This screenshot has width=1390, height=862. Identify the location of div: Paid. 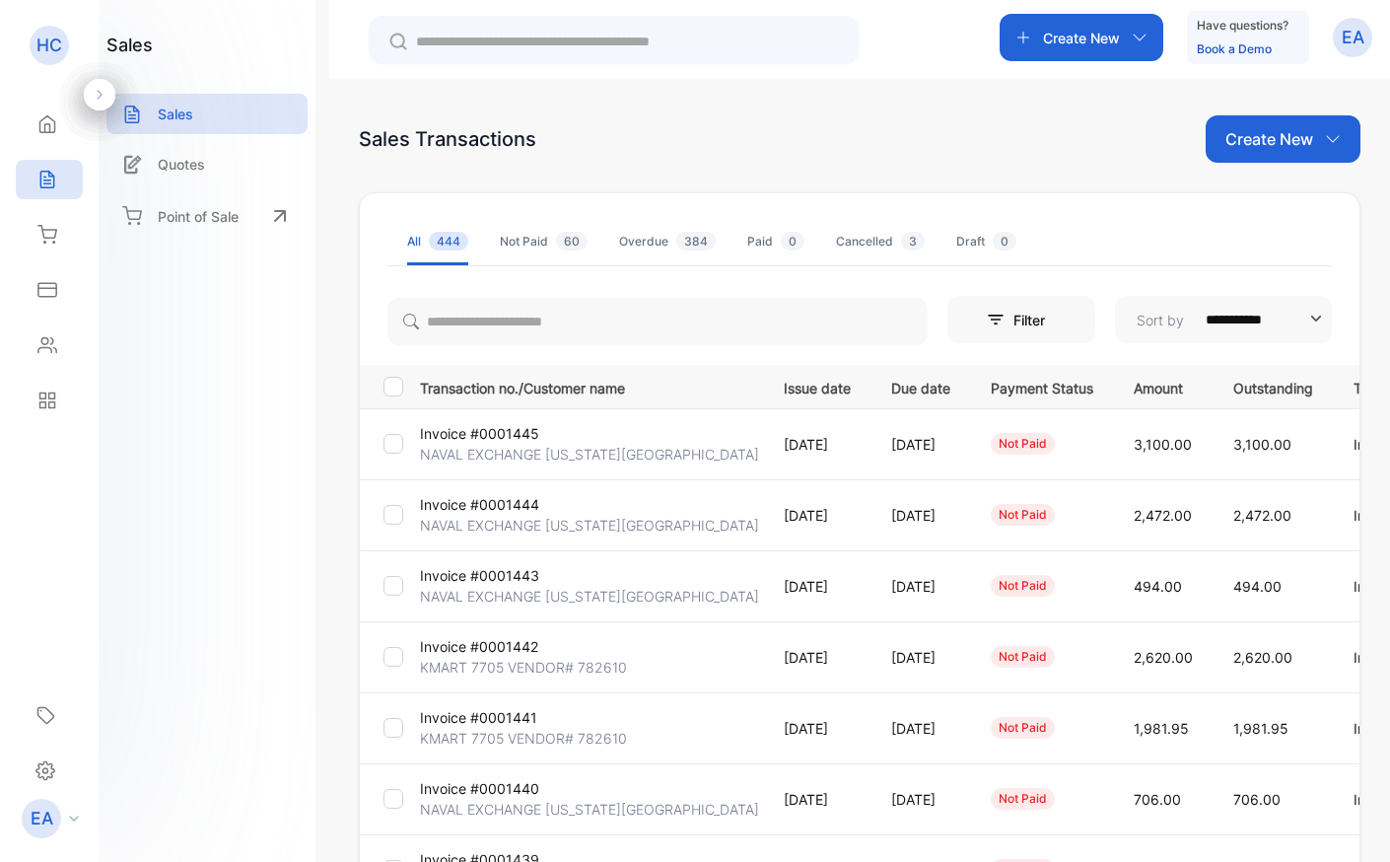
(776, 242).